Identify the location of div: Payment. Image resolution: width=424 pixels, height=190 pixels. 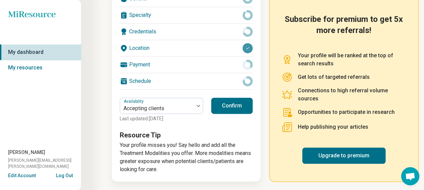
(186, 65).